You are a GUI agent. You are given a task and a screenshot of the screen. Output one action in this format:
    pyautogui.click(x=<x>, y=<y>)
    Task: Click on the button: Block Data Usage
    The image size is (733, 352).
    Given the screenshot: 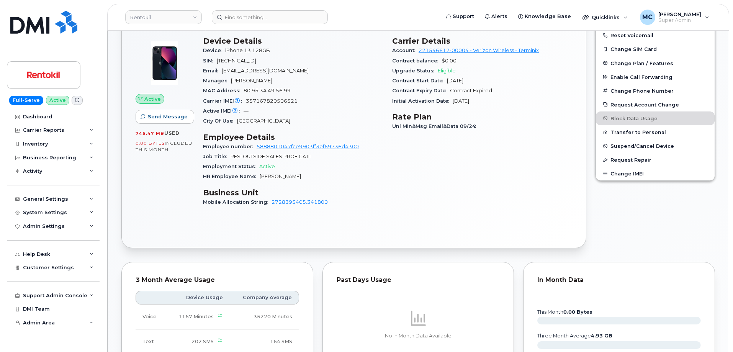 What is the action you would take?
    pyautogui.click(x=655, y=118)
    